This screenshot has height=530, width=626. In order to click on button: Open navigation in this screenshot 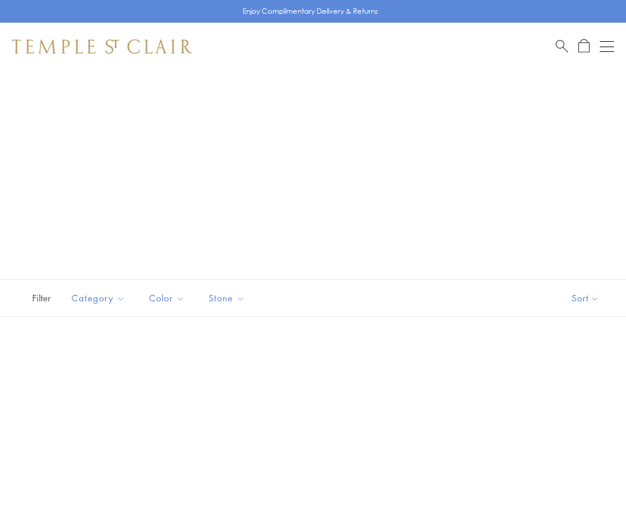, I will do `click(607, 47)`.